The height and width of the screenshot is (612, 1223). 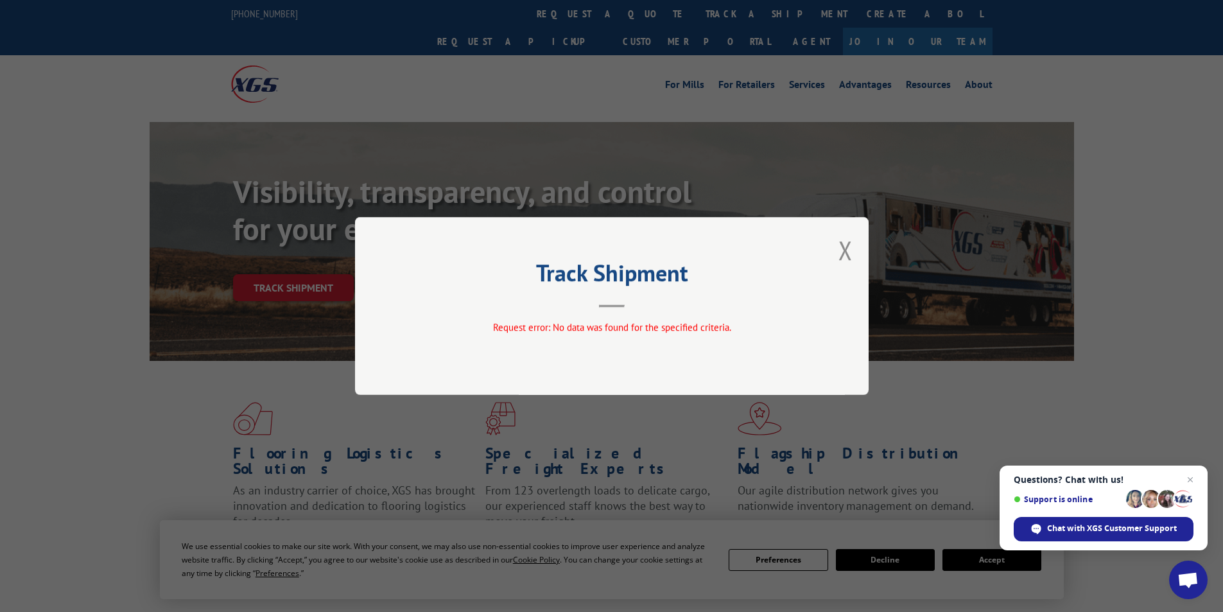 I want to click on span: Support is online, so click(x=1068, y=499).